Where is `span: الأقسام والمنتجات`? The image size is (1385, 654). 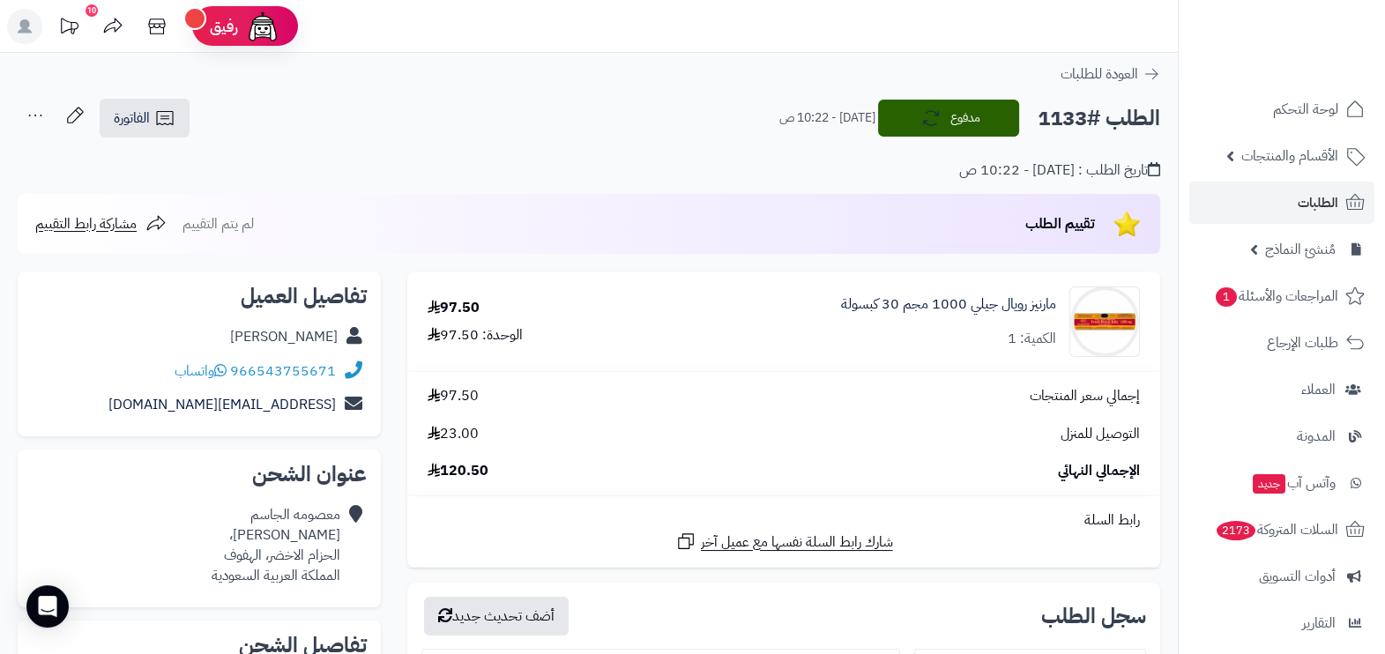 span: الأقسام والمنتجات is located at coordinates (1289, 156).